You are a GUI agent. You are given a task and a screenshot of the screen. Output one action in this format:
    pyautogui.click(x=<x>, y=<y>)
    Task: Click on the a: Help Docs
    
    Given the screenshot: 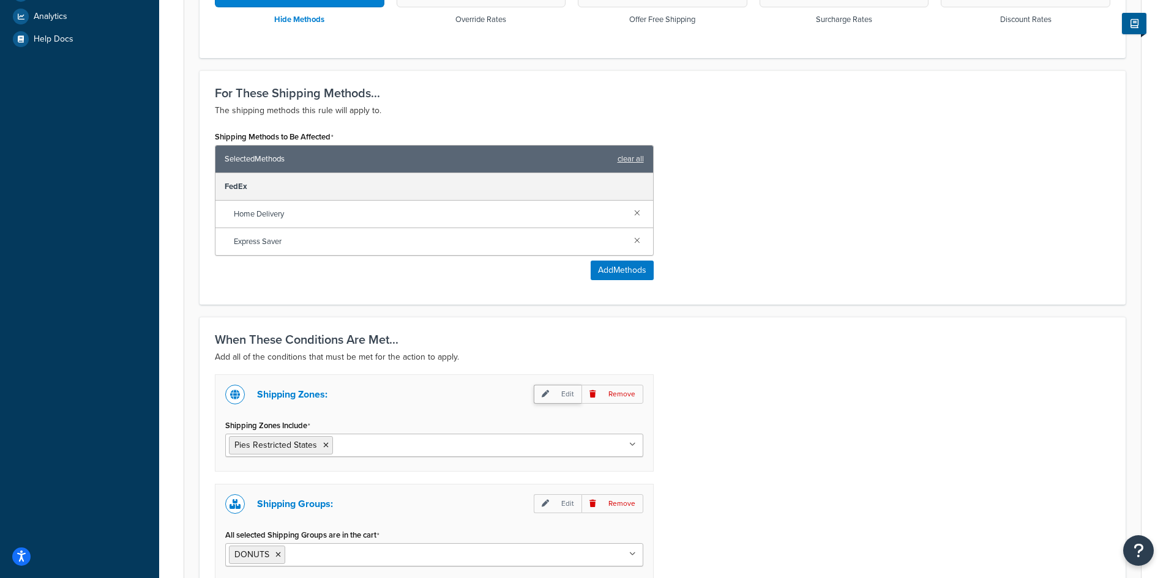 What is the action you would take?
    pyautogui.click(x=80, y=39)
    